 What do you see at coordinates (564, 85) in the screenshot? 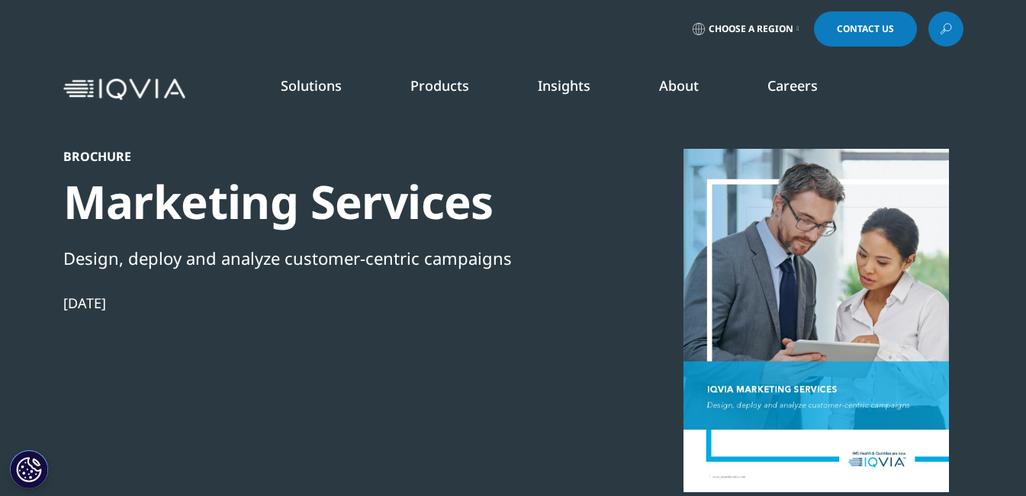
I see `a: Insights` at bounding box center [564, 85].